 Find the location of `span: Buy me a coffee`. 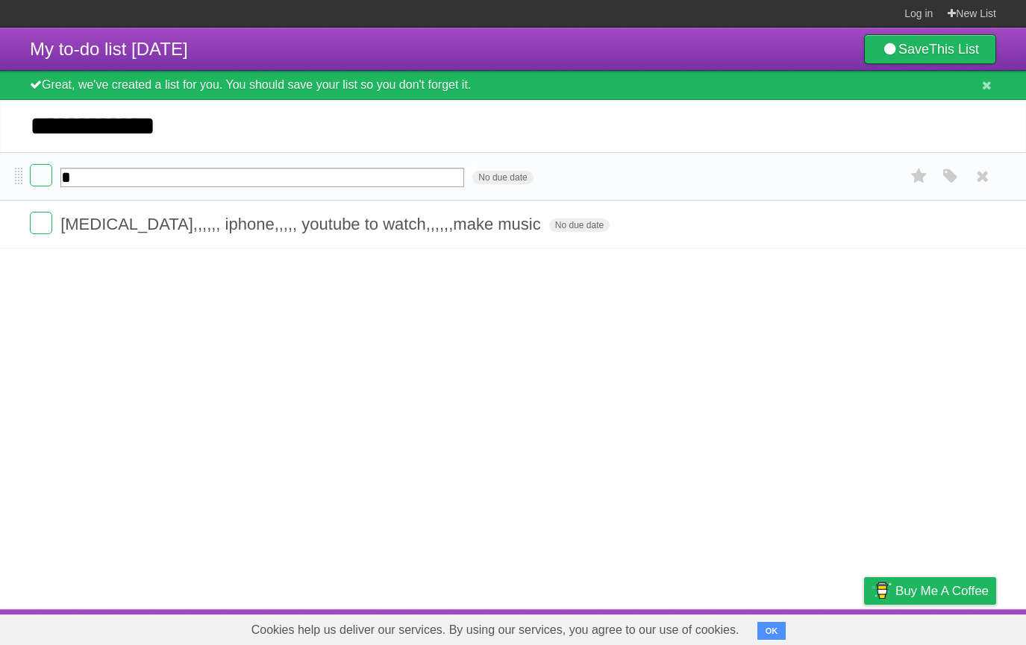

span: Buy me a coffee is located at coordinates (942, 591).